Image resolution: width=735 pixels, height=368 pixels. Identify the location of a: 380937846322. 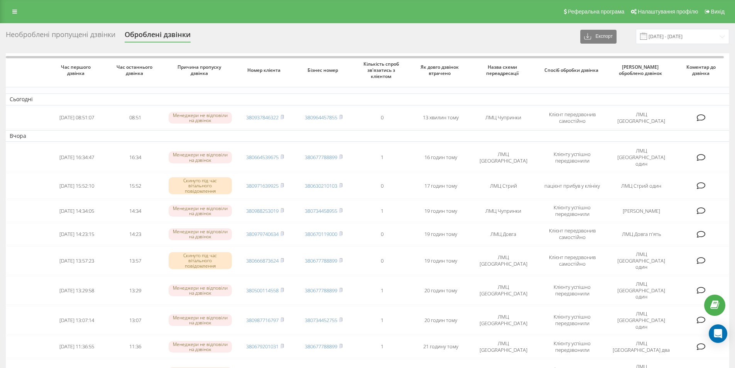
(262, 117).